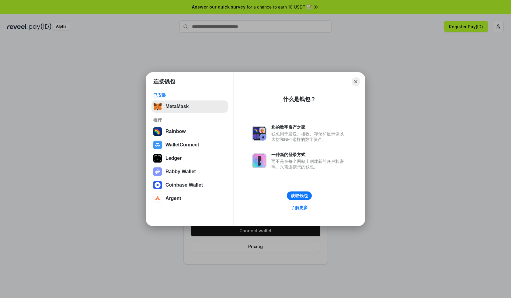 Image resolution: width=511 pixels, height=298 pixels. Describe the element at coordinates (299, 207) in the screenshot. I see `div: 了解更多` at that location.